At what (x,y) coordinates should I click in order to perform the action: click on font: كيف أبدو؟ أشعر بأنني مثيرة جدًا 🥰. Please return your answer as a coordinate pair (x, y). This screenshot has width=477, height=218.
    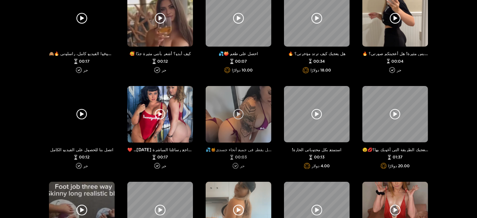
    Looking at the image, I should click on (160, 54).